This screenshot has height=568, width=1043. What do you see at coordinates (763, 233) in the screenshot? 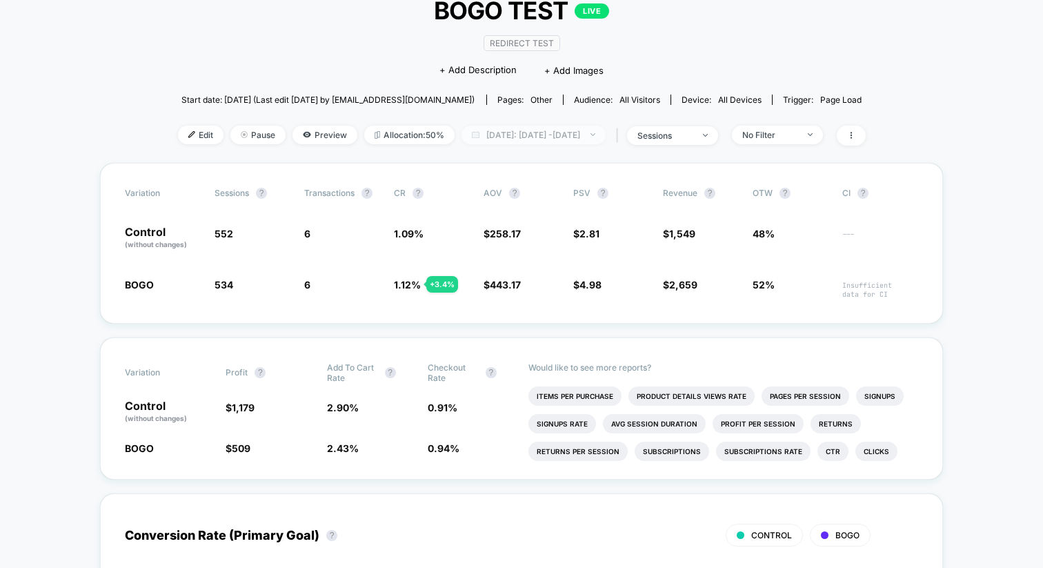
I see `span: 48%` at bounding box center [763, 233].